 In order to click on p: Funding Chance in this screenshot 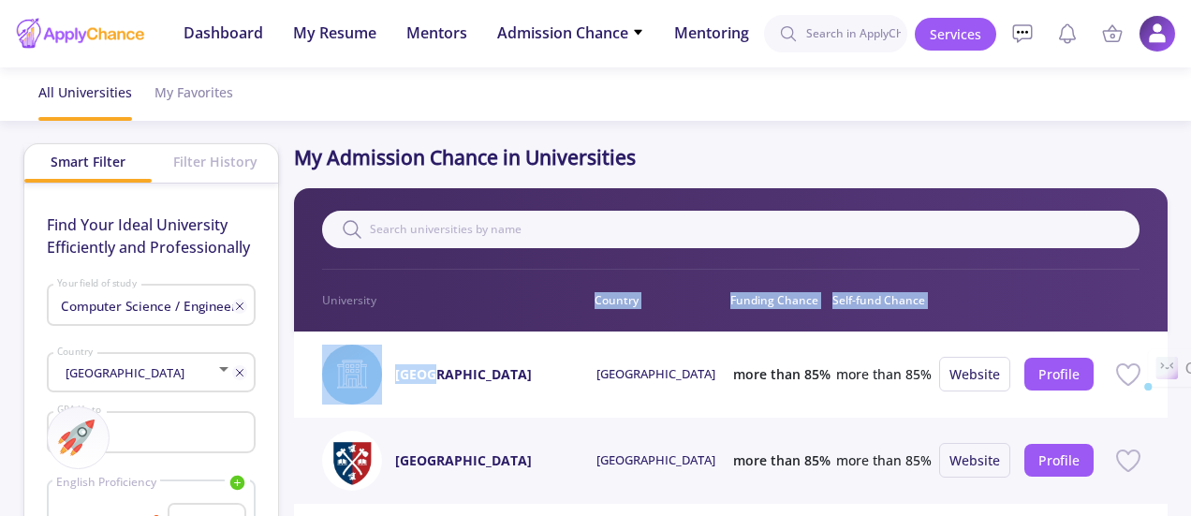, I will do `click(781, 301)`.